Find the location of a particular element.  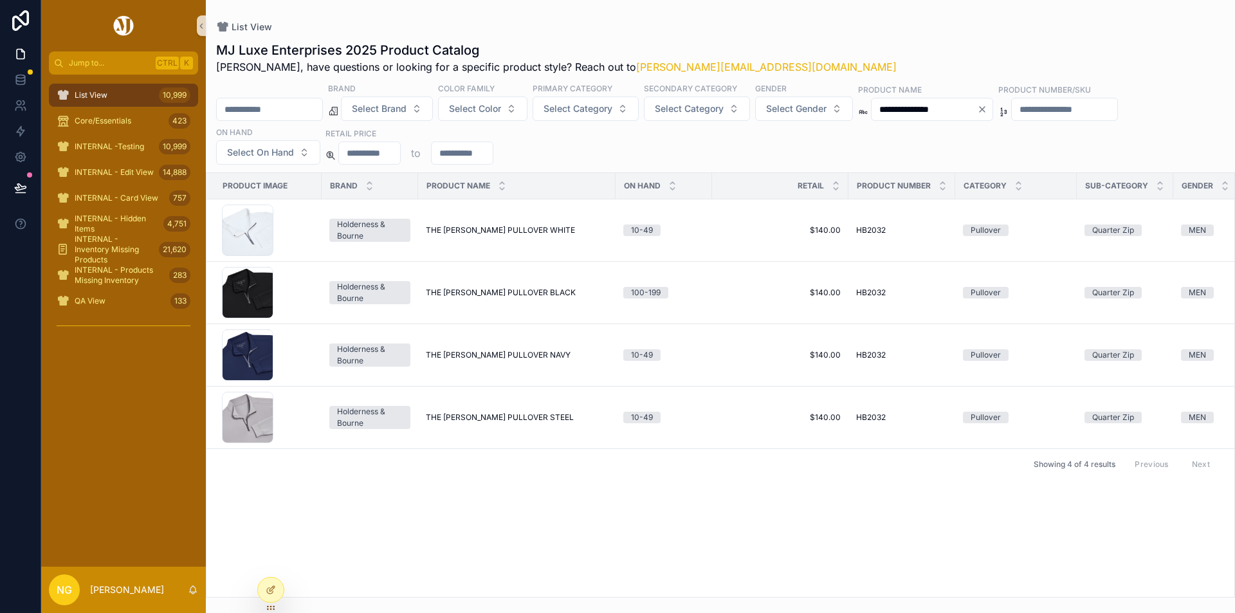

div: 10,999 is located at coordinates (174, 147).